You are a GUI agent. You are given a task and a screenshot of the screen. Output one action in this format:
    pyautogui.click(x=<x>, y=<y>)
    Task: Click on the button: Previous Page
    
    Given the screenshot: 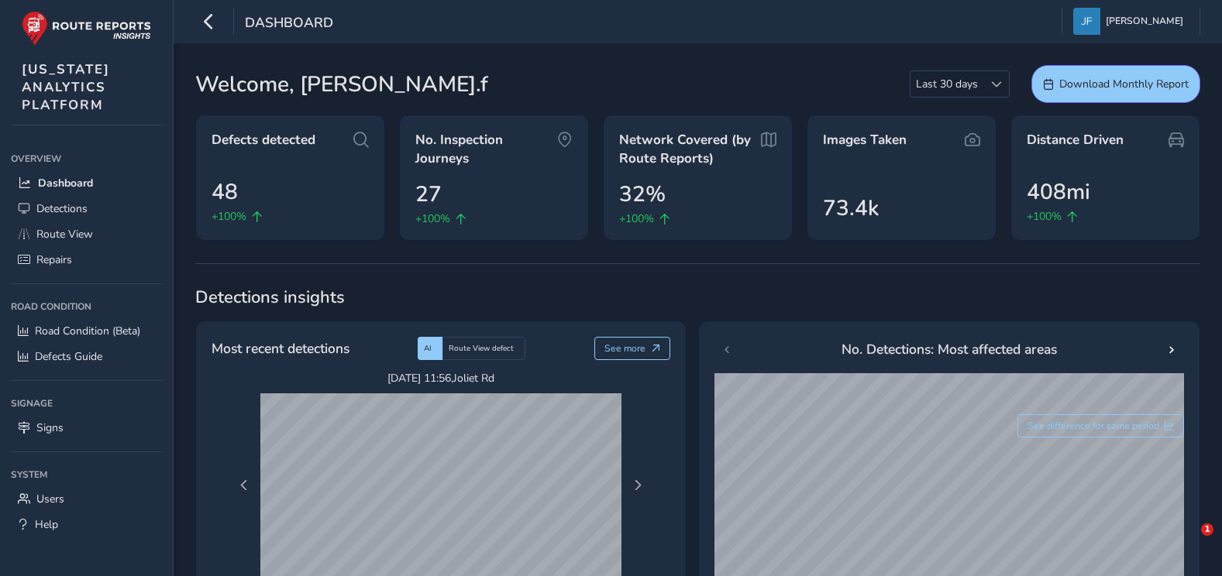 What is the action you would take?
    pyautogui.click(x=244, y=486)
    